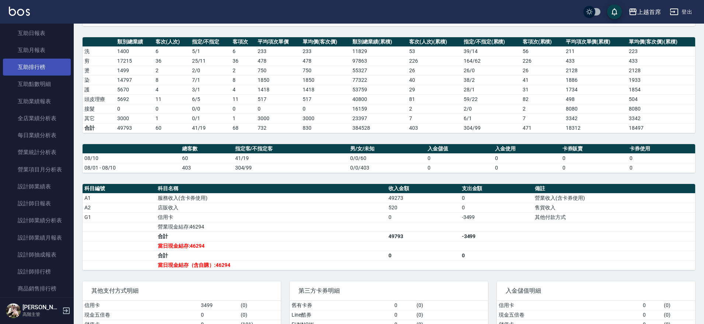 This screenshot has height=324, width=704. Describe the element at coordinates (271, 236) in the screenshot. I see `td: 合計` at that location.